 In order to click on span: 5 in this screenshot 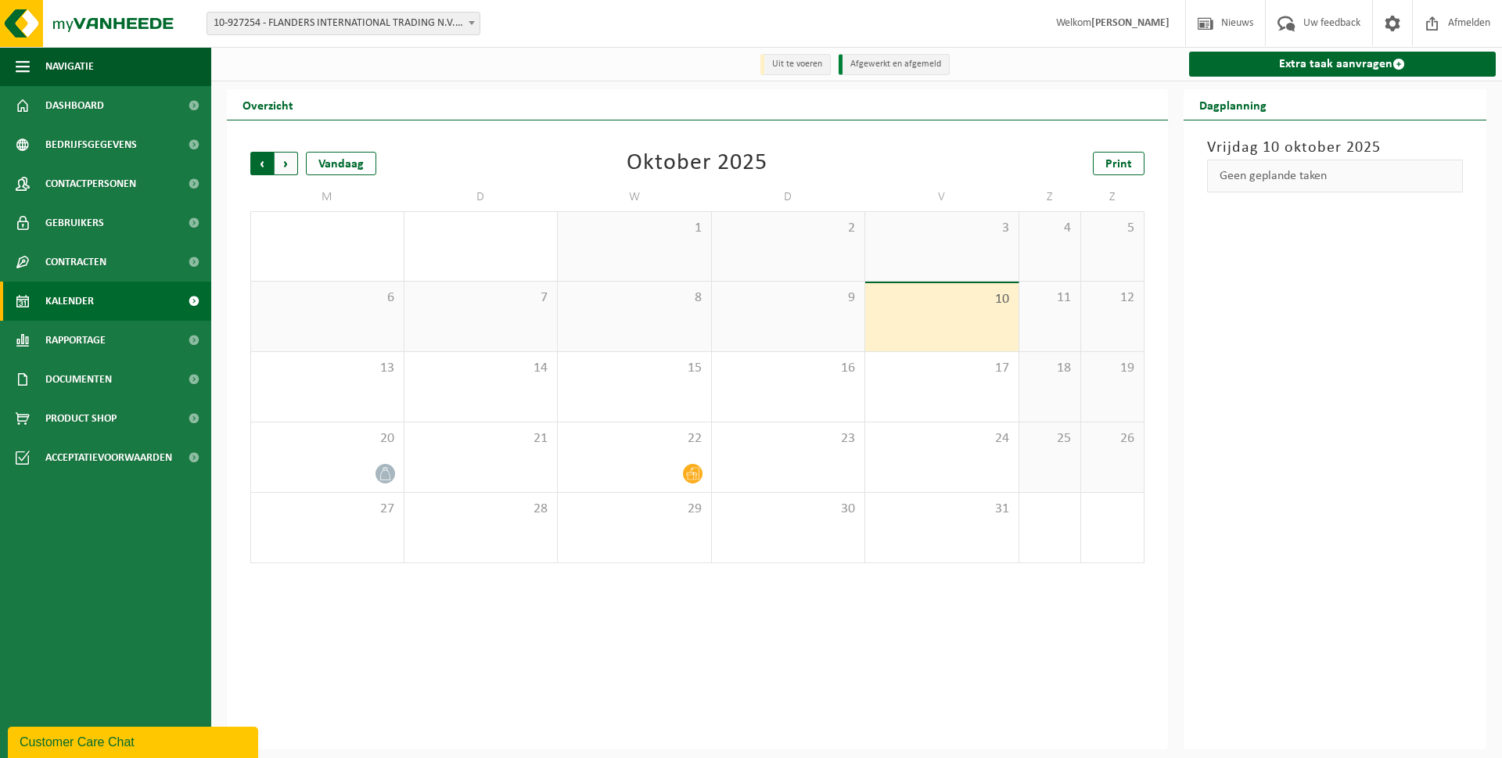, I will do `click(1112, 228)`.